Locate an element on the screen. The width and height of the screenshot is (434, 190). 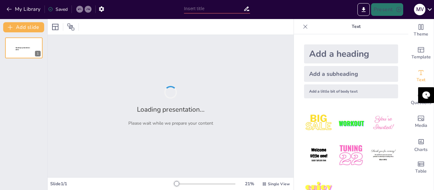
span: Single View is located at coordinates (279, 184).